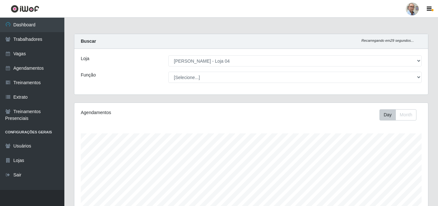  I want to click on img: CoreUI Logo, so click(25, 9).